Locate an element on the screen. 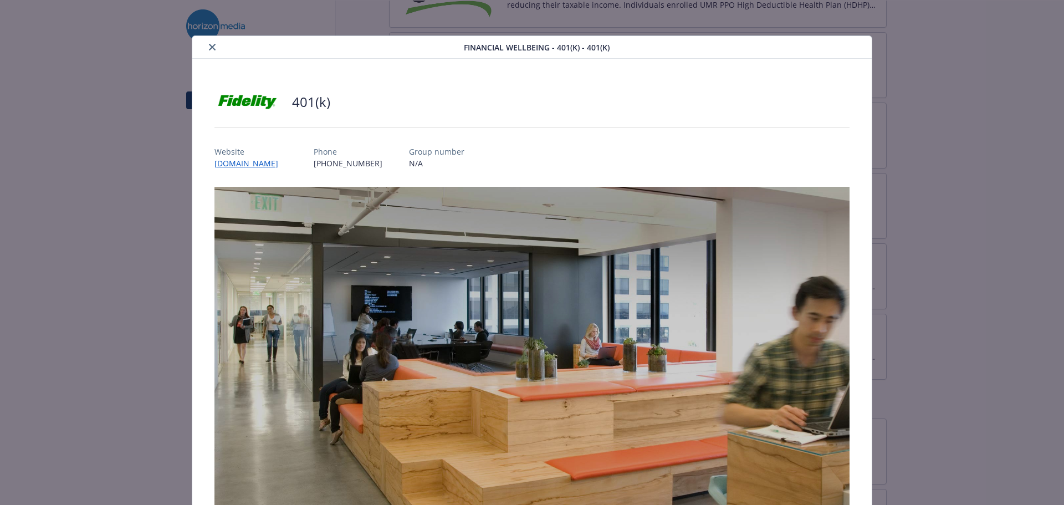  p: Group number is located at coordinates (437, 151).